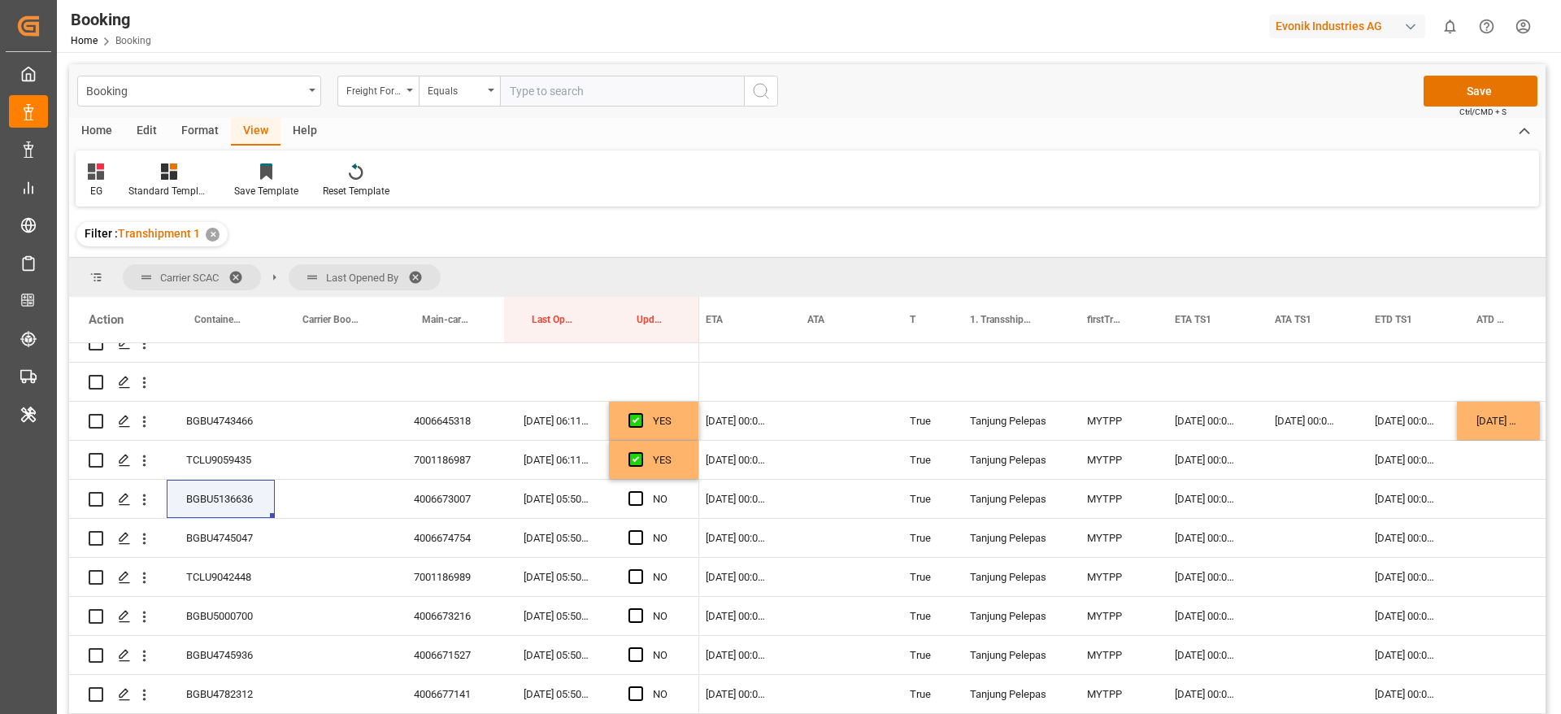  I want to click on a: Home, so click(84, 41).